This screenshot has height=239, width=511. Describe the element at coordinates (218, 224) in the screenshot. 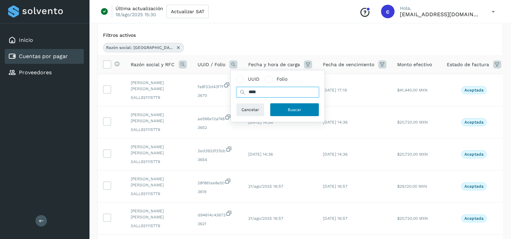

I see `span: 3621` at that location.